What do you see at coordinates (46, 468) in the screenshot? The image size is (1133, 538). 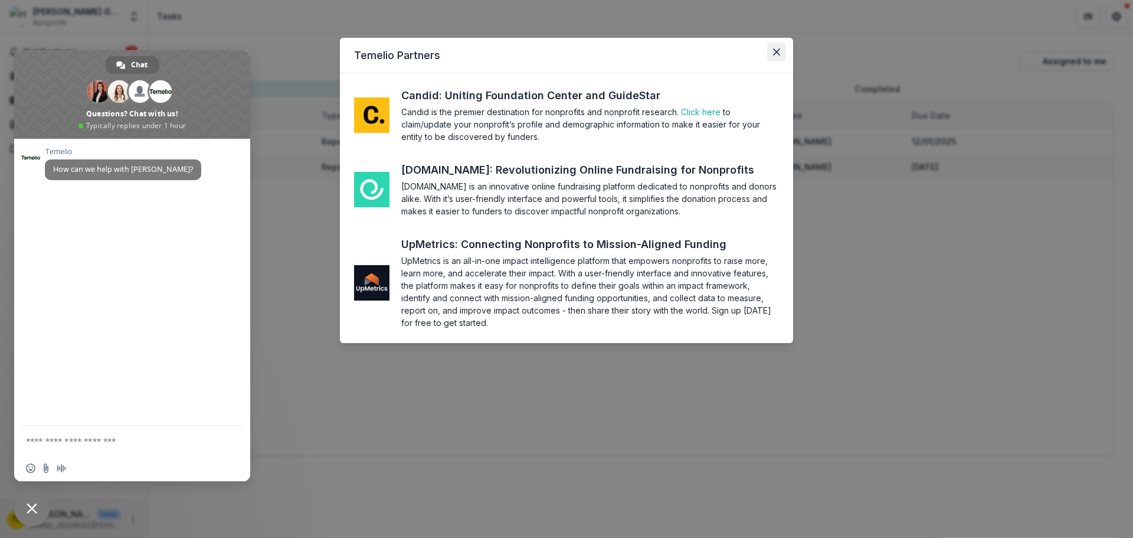 I see `span: Send a file` at bounding box center [46, 468].